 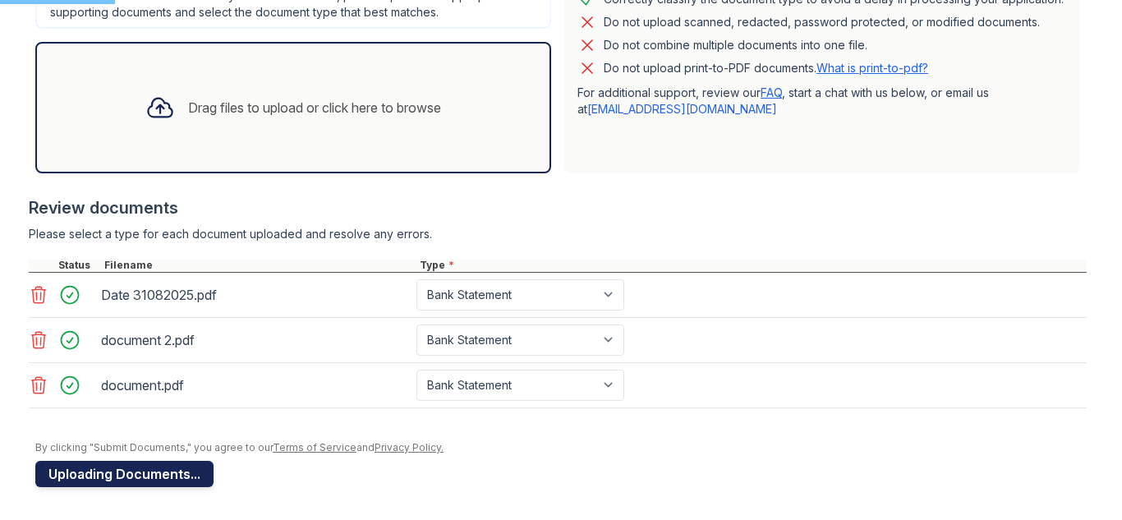 I want to click on div: Drag files to upload or click here to browse, so click(x=314, y=108).